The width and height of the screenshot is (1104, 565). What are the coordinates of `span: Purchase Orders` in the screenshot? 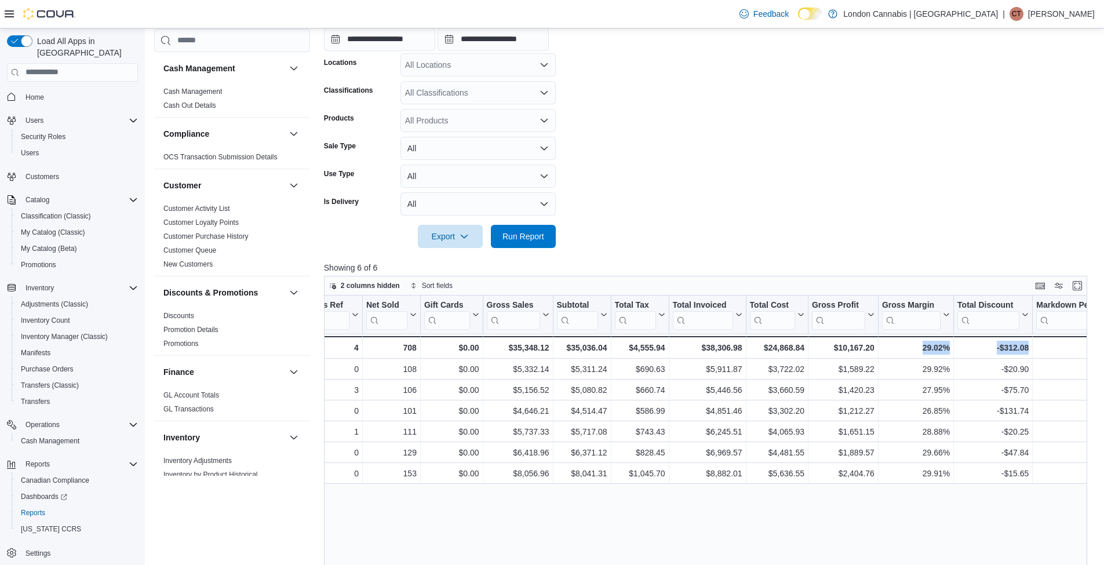 It's located at (77, 369).